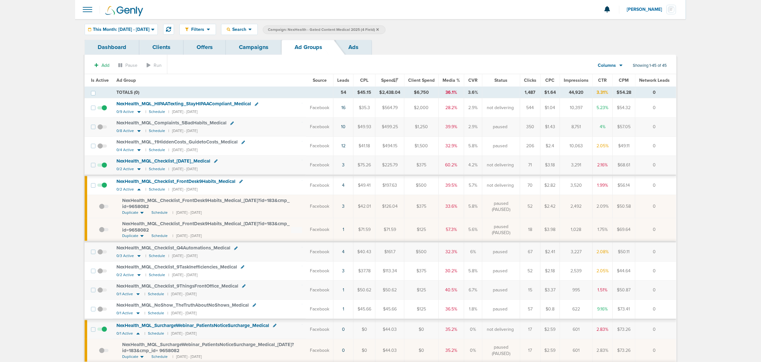 The height and width of the screenshot is (362, 761). What do you see at coordinates (530, 93) in the screenshot?
I see `td: 1,487` at bounding box center [530, 93].